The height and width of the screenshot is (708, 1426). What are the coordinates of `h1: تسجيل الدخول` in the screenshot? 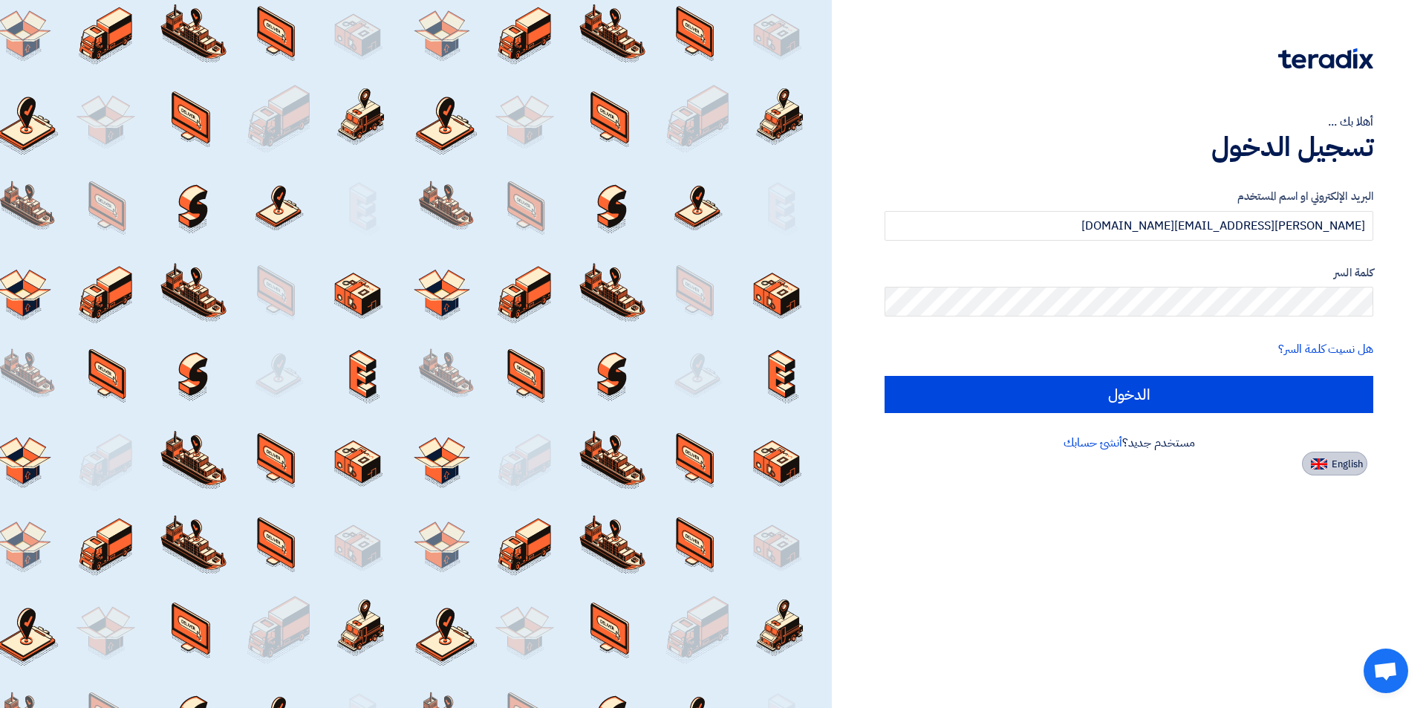 It's located at (1129, 147).